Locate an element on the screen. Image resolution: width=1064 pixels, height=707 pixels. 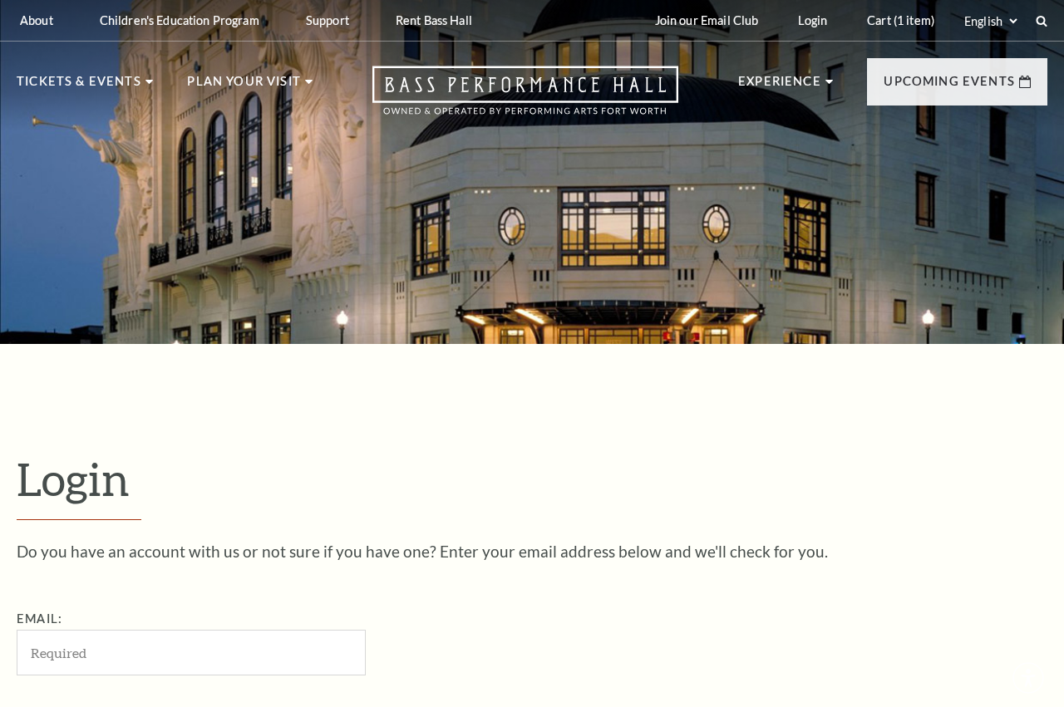
p: Tickets & Events is located at coordinates (79, 86).